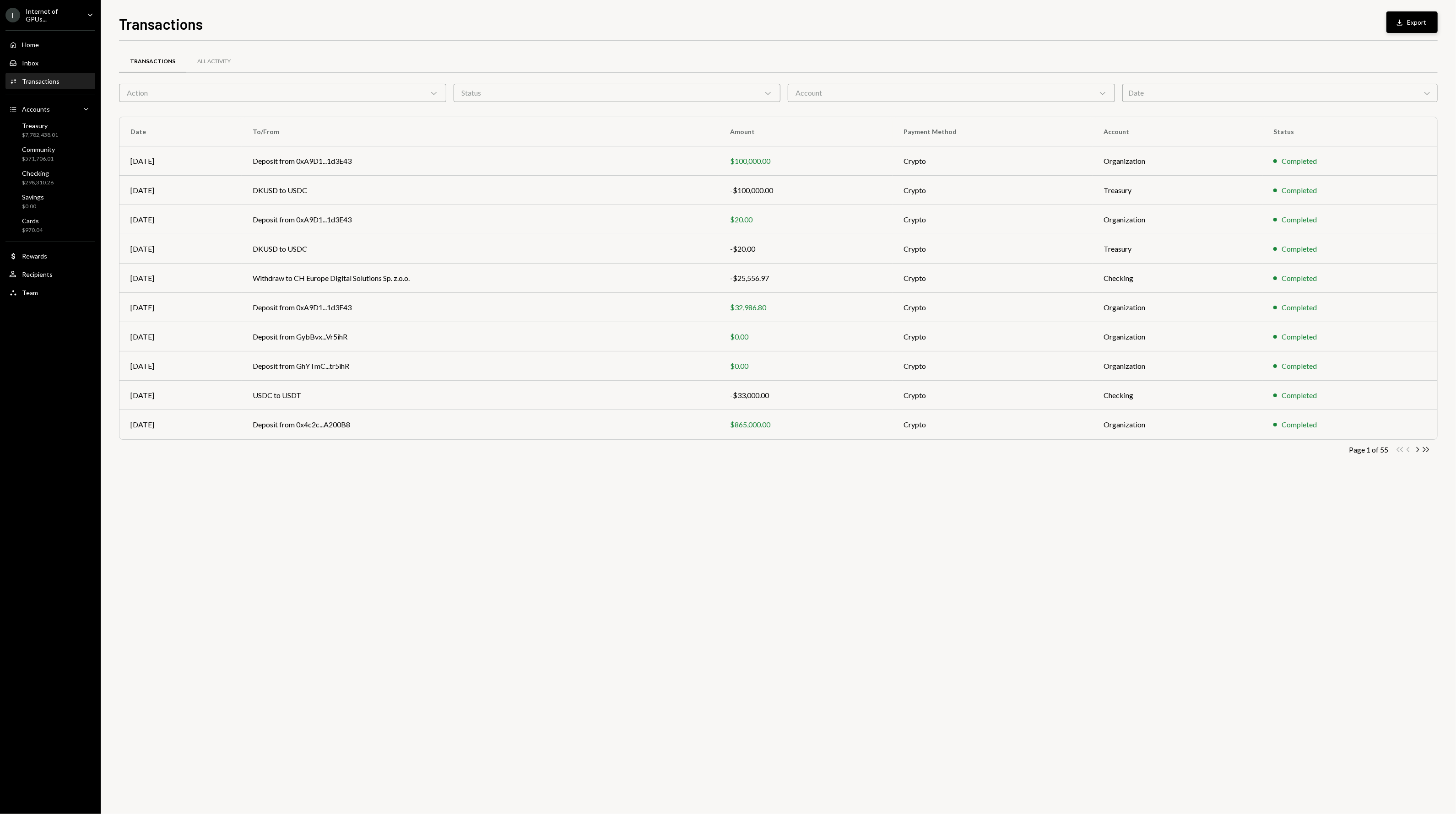  Describe the element at coordinates (1368, 449) in the screenshot. I see `div: Page 1 of 55` at that location.